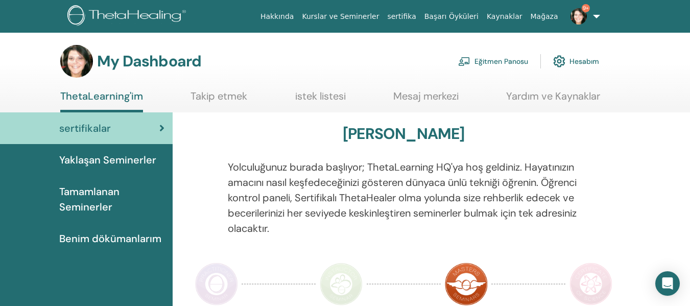 This screenshot has height=306, width=690. Describe the element at coordinates (219, 100) in the screenshot. I see `a: Takip etmek` at that location.